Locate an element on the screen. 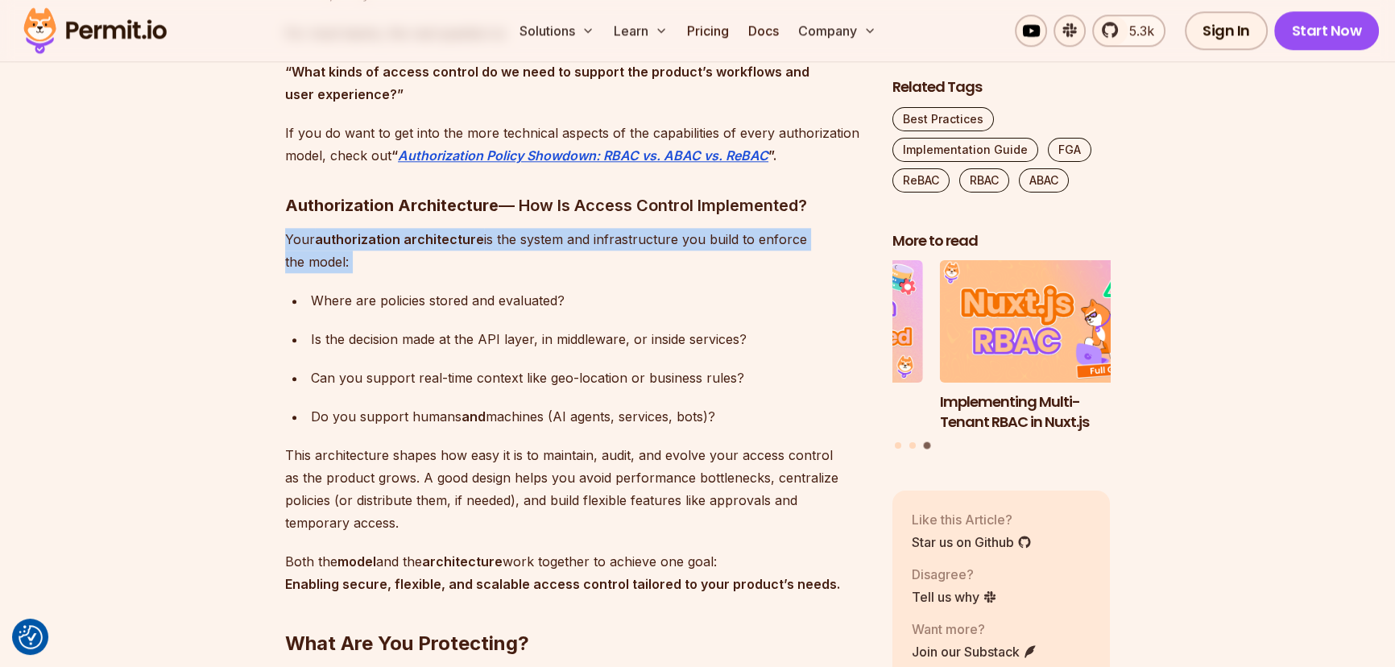 Image resolution: width=1395 pixels, height=667 pixels. button: Solutions is located at coordinates (556, 31).